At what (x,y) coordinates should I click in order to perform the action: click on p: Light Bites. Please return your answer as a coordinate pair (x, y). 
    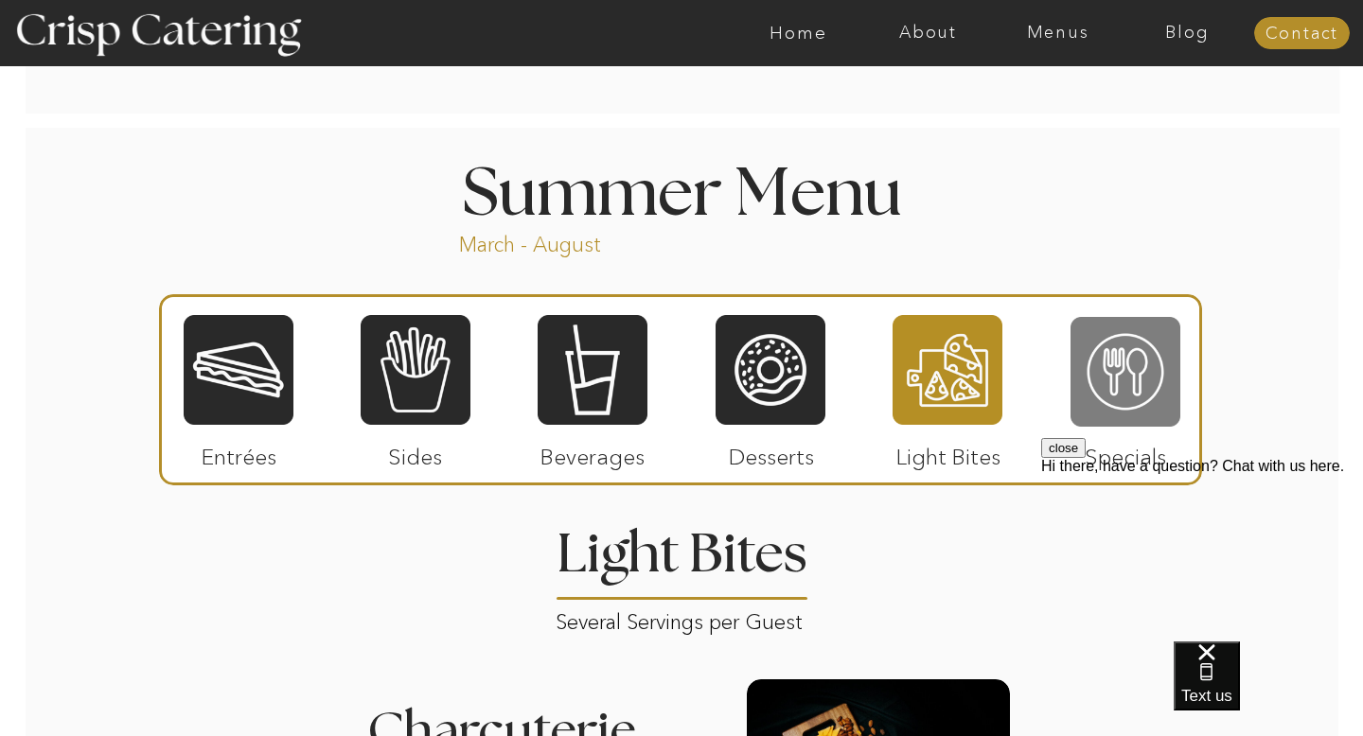
    Looking at the image, I should click on (947, 452).